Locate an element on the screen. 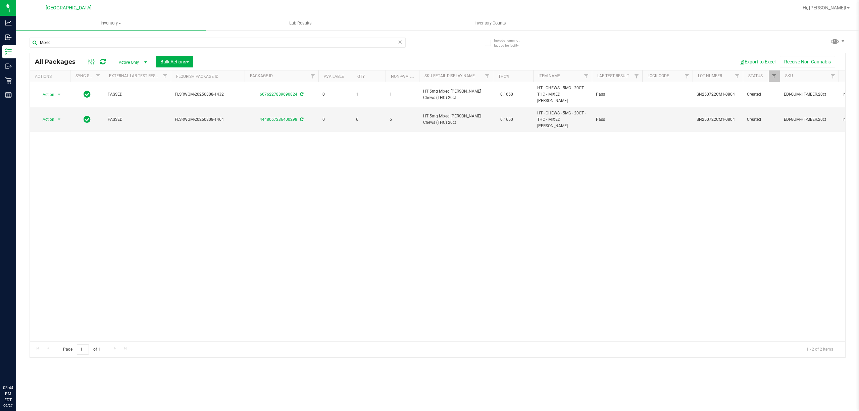  a: Item Name is located at coordinates (549, 76).